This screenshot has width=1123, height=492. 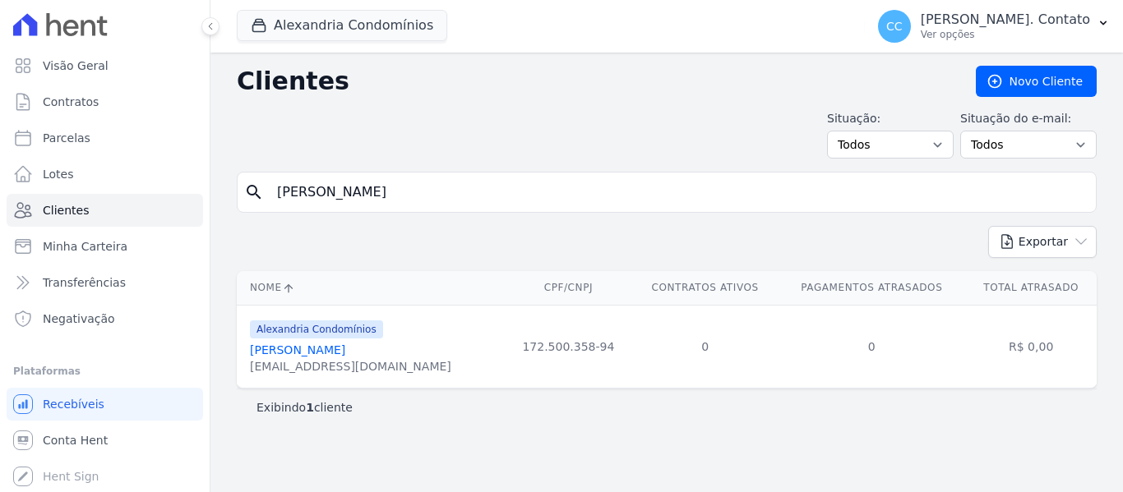 What do you see at coordinates (593, 81) in the screenshot?
I see `h2: Clientes` at bounding box center [593, 81].